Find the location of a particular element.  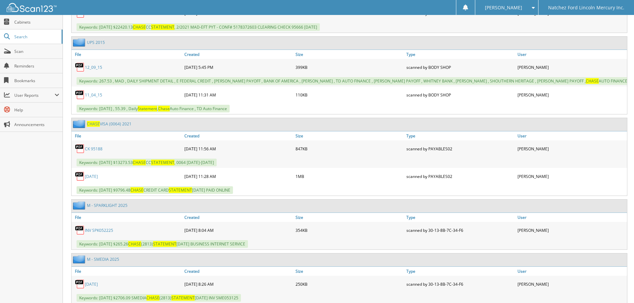

span: Help is located at coordinates (37, 110).